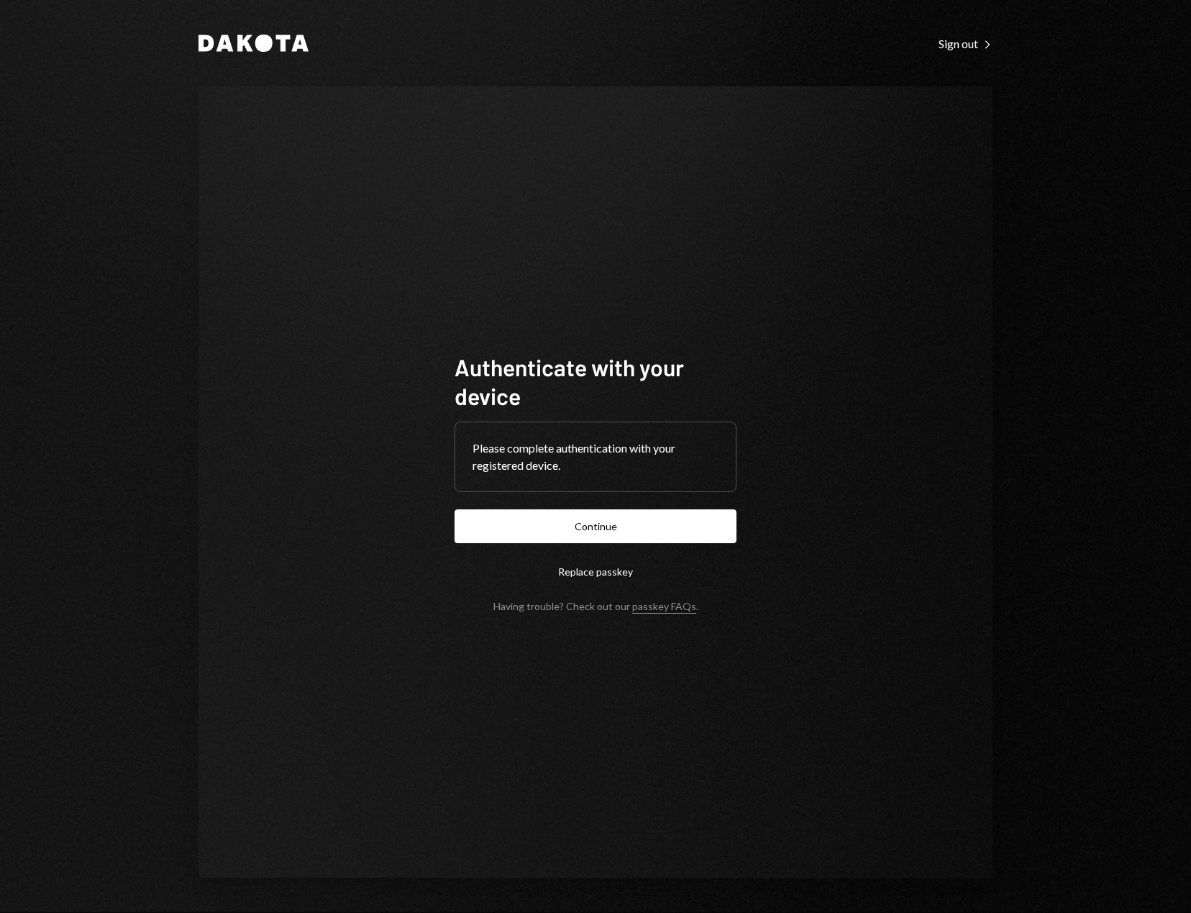  What do you see at coordinates (965, 43) in the screenshot?
I see `a: Sign out` at bounding box center [965, 43].